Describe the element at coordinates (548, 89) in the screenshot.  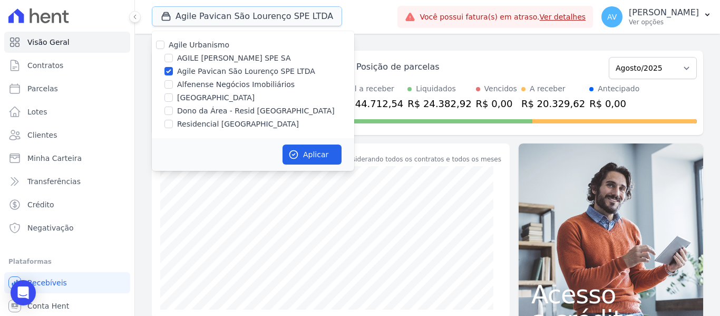
I see `div: A receber` at that location.